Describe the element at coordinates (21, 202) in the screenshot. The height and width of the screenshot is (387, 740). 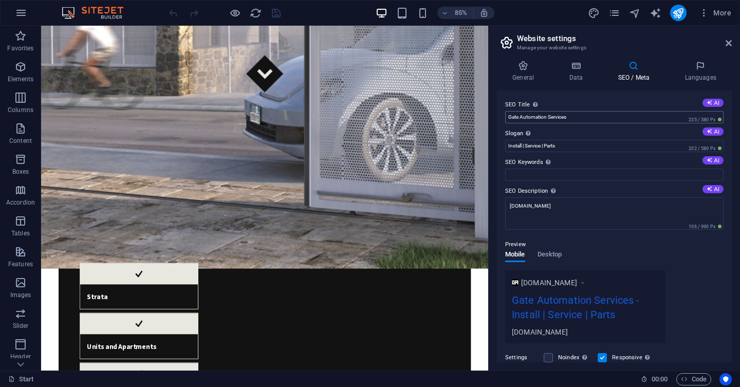
I see `p: Accordion` at that location.